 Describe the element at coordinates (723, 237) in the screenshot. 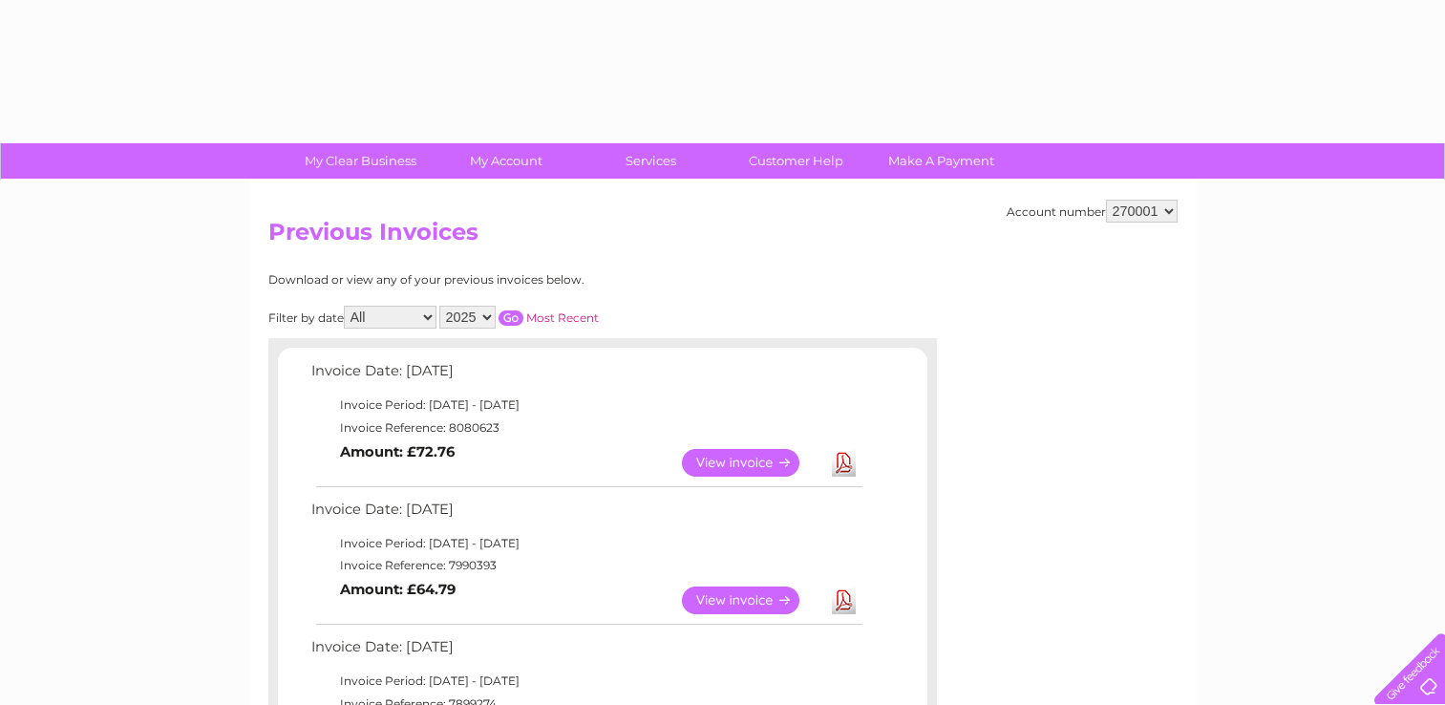

I see `h2: Previous Invoices` at that location.